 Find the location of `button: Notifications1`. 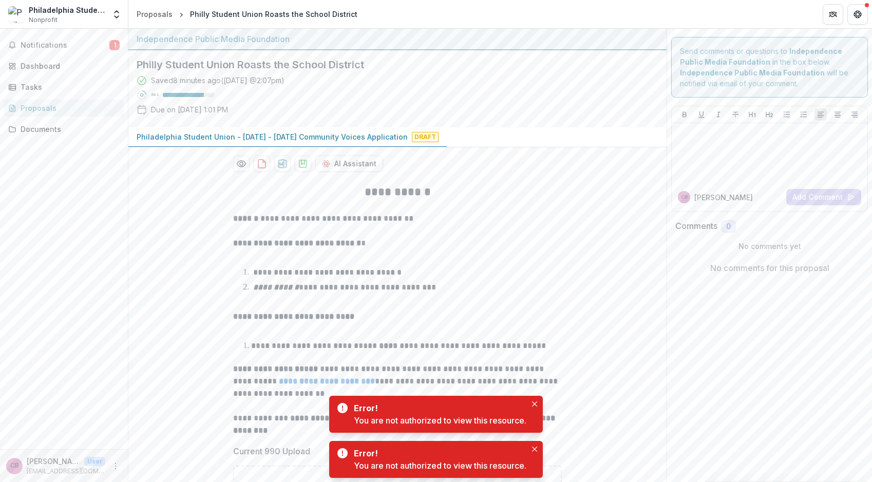

button: Notifications1 is located at coordinates (64, 45).